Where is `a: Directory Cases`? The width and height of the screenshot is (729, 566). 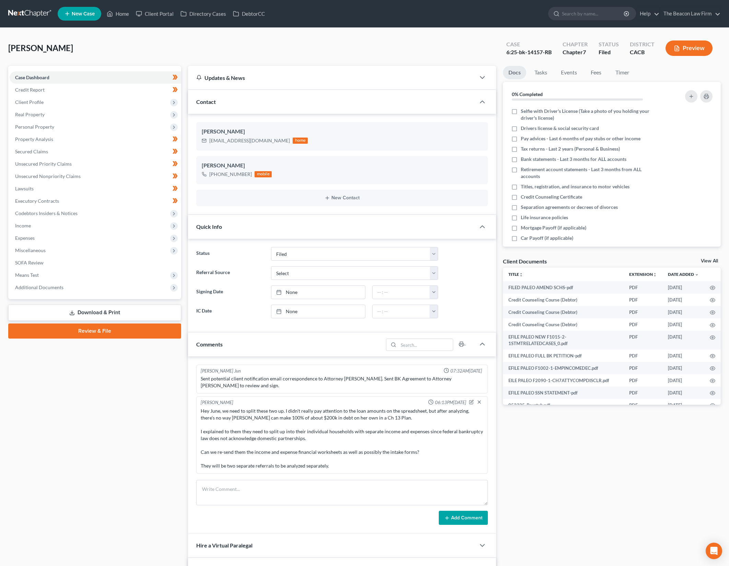
a: Directory Cases is located at coordinates (203, 14).